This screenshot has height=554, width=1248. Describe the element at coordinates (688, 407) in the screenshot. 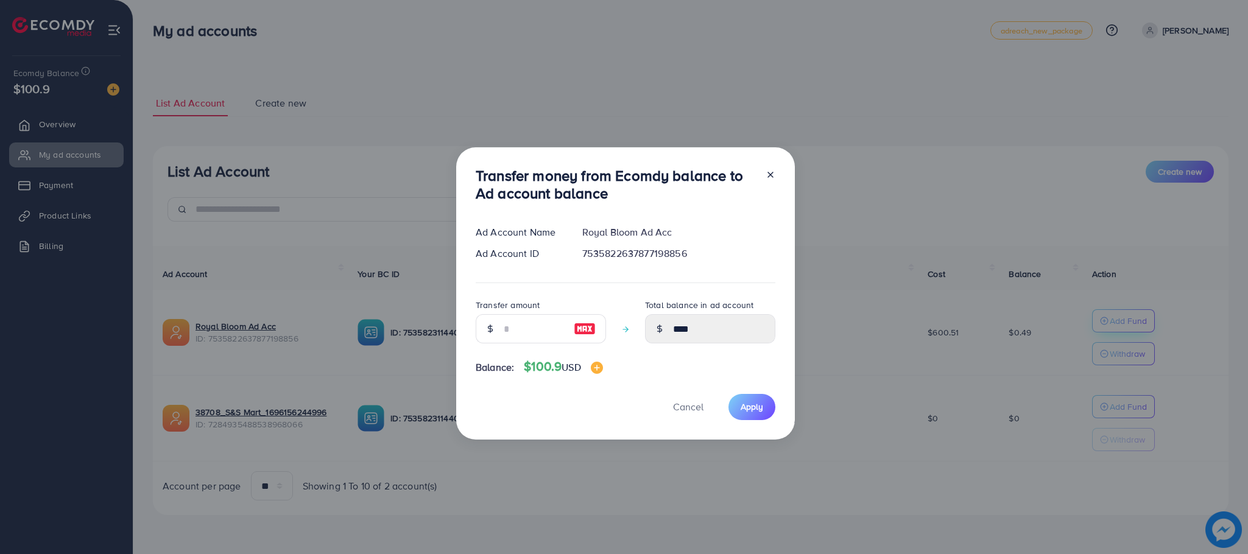

I see `span: Cancel` at that location.